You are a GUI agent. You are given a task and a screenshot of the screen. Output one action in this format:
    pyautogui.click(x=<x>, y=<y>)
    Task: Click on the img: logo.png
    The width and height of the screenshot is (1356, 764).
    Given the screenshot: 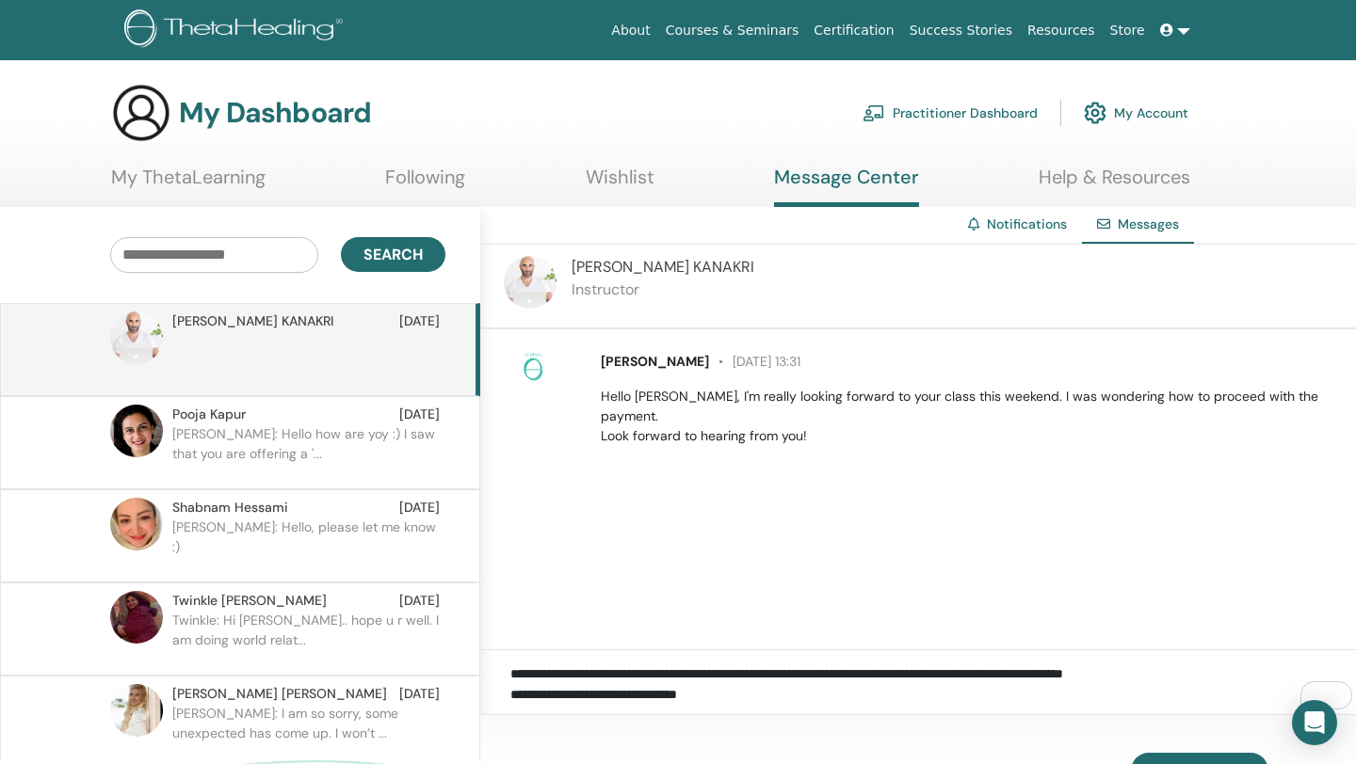 What is the action you would take?
    pyautogui.click(x=236, y=30)
    